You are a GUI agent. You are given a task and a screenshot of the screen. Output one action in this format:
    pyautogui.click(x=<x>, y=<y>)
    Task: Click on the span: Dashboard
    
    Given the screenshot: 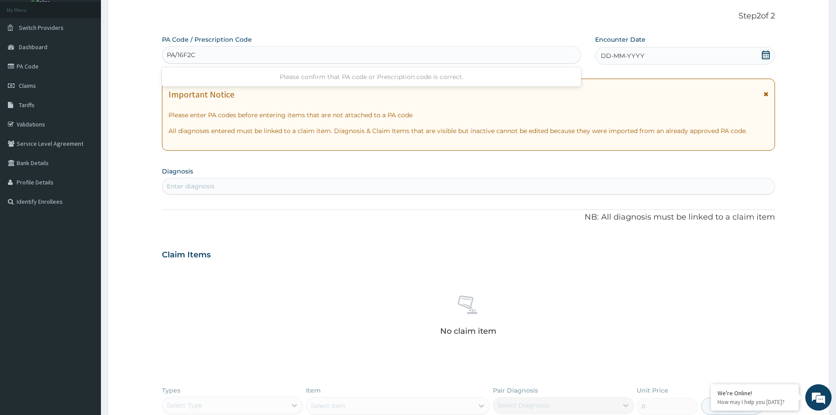 What is the action you would take?
    pyautogui.click(x=33, y=47)
    